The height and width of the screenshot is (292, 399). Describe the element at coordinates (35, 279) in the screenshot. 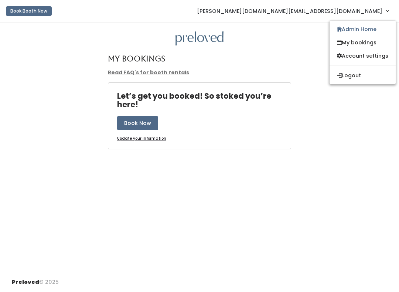

I see `div: © 2025` at that location.